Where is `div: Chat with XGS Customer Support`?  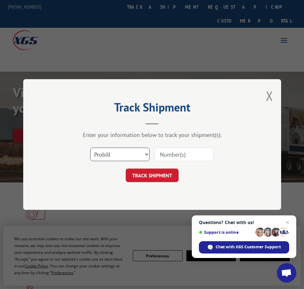 div: Chat with XGS Customer Support is located at coordinates (244, 247).